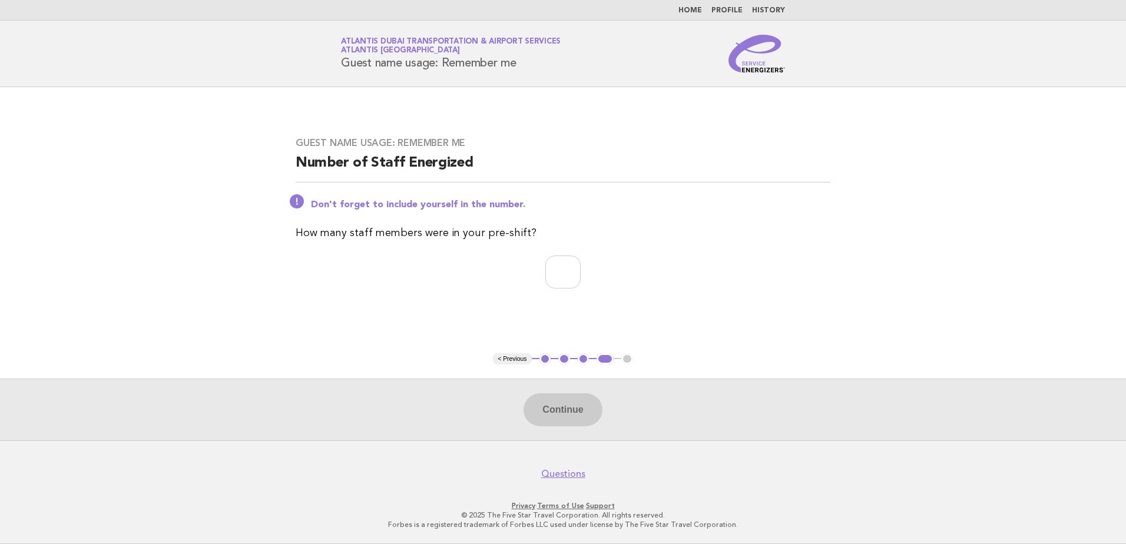  Describe the element at coordinates (563, 515) in the screenshot. I see `p: © 2025 The Five Star Travel Corporation. All rights reserved.` at that location.